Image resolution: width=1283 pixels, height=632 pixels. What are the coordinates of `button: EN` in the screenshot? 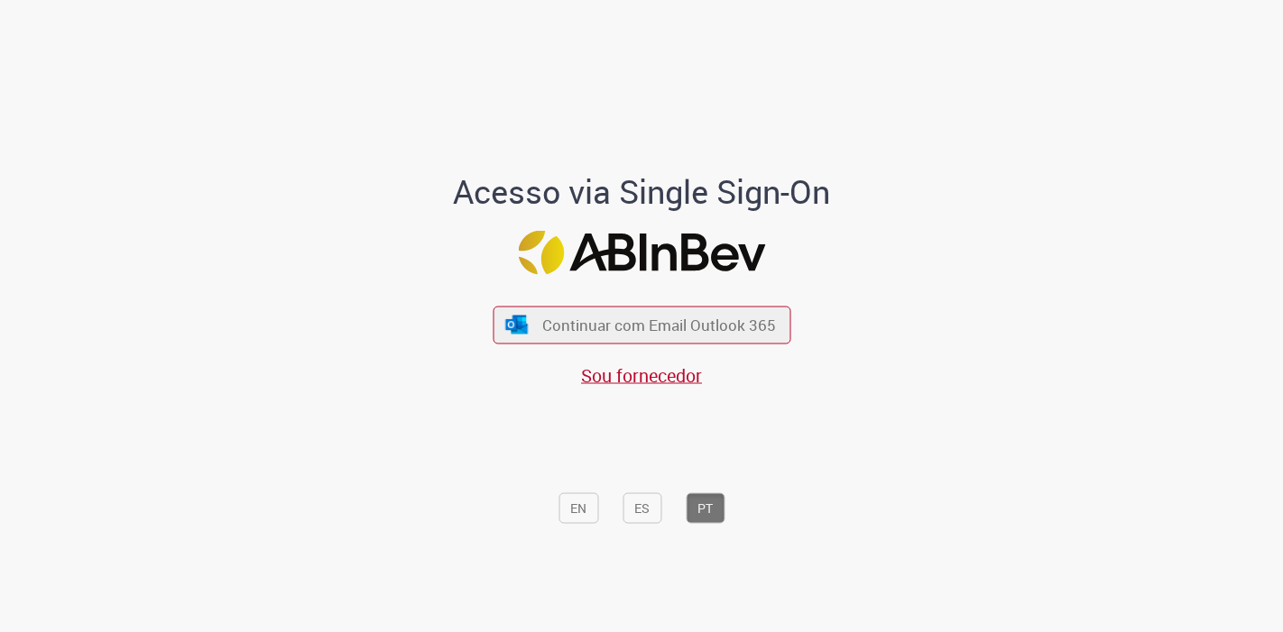 It's located at (578, 508).